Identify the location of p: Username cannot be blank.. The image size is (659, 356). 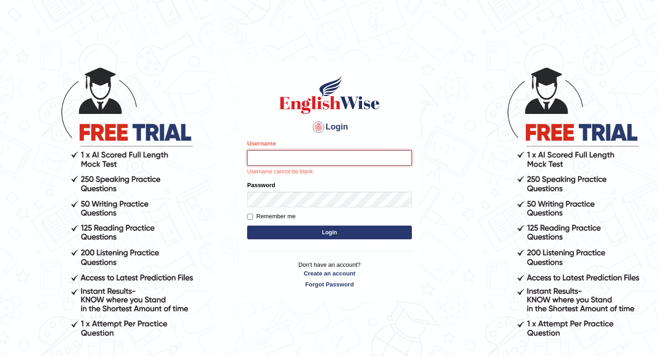
(329, 172).